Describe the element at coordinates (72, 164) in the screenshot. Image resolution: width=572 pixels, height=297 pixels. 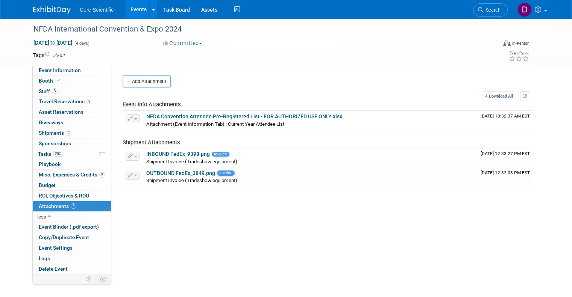
I see `a: Playbook` at that location.